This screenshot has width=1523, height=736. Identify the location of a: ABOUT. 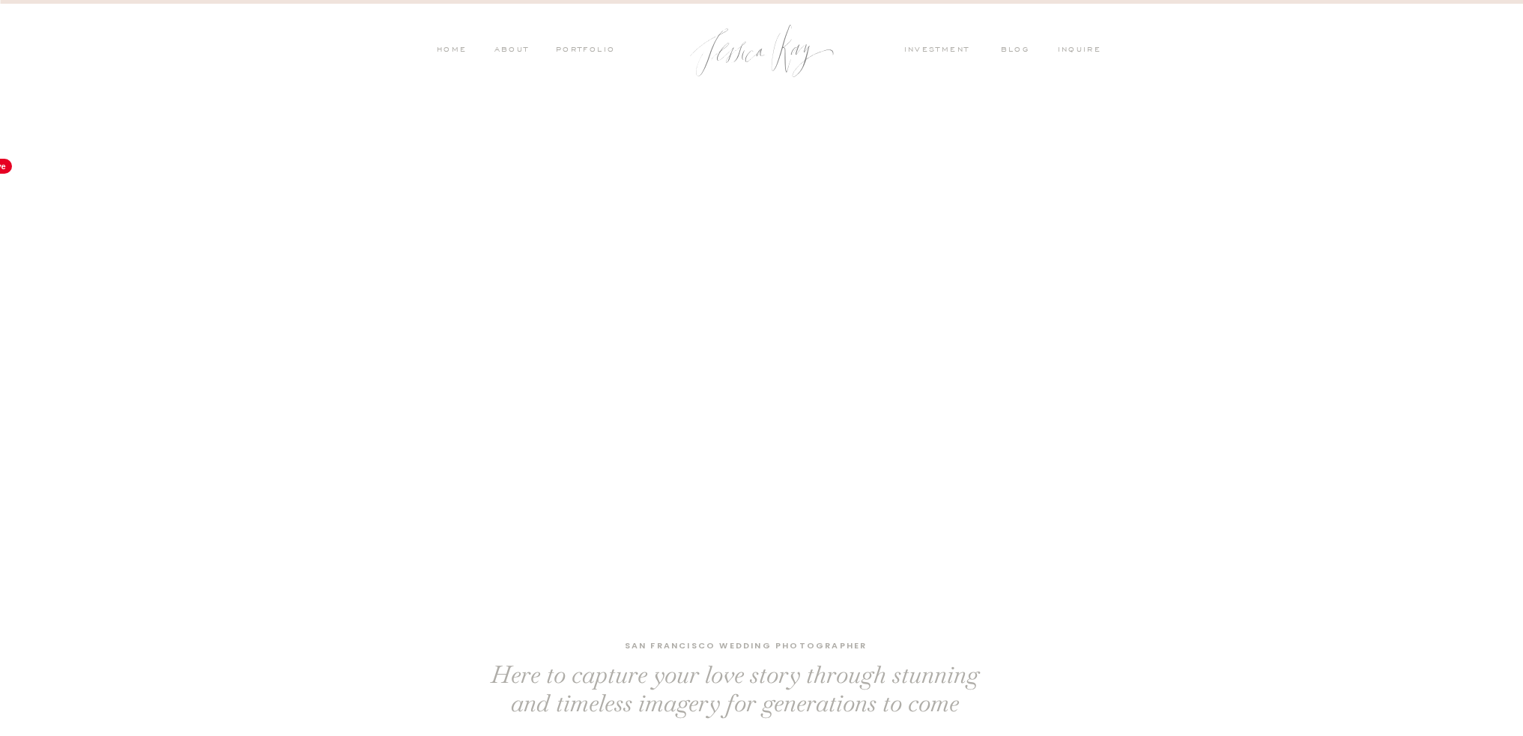
(510, 51).